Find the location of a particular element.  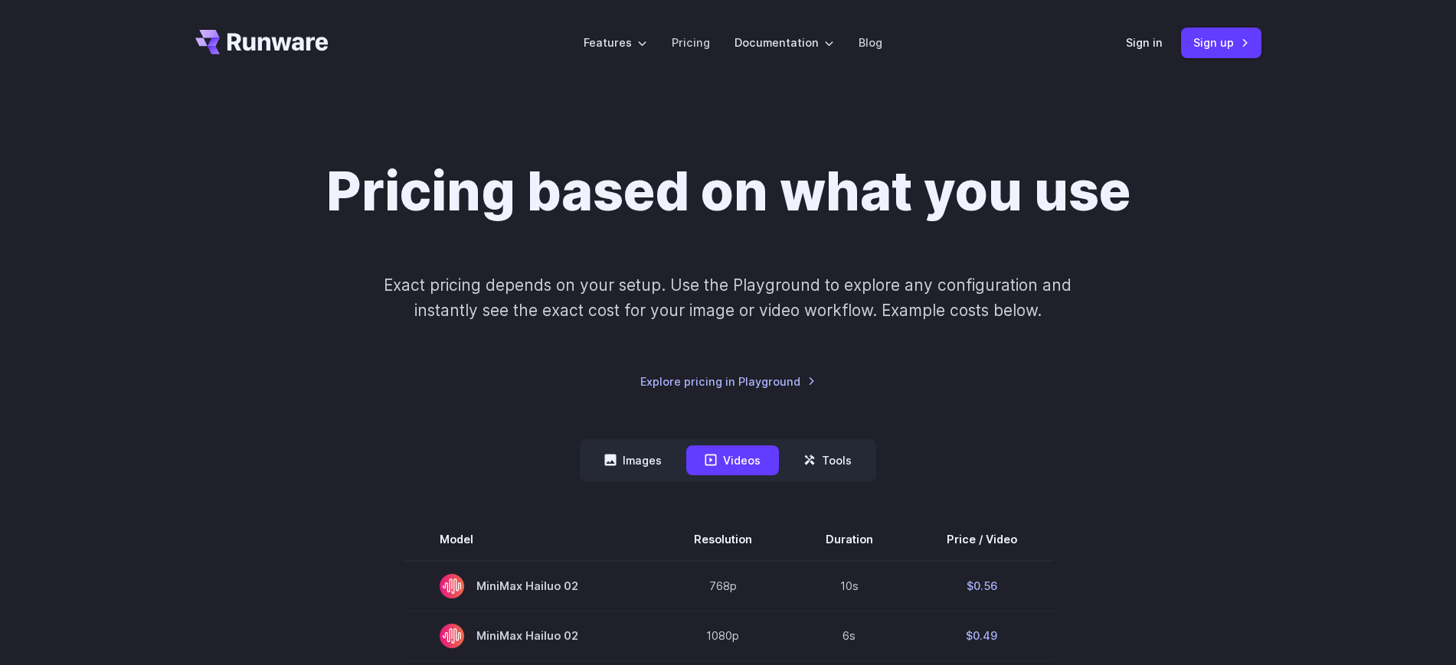

th: Model is located at coordinates (530, 540).